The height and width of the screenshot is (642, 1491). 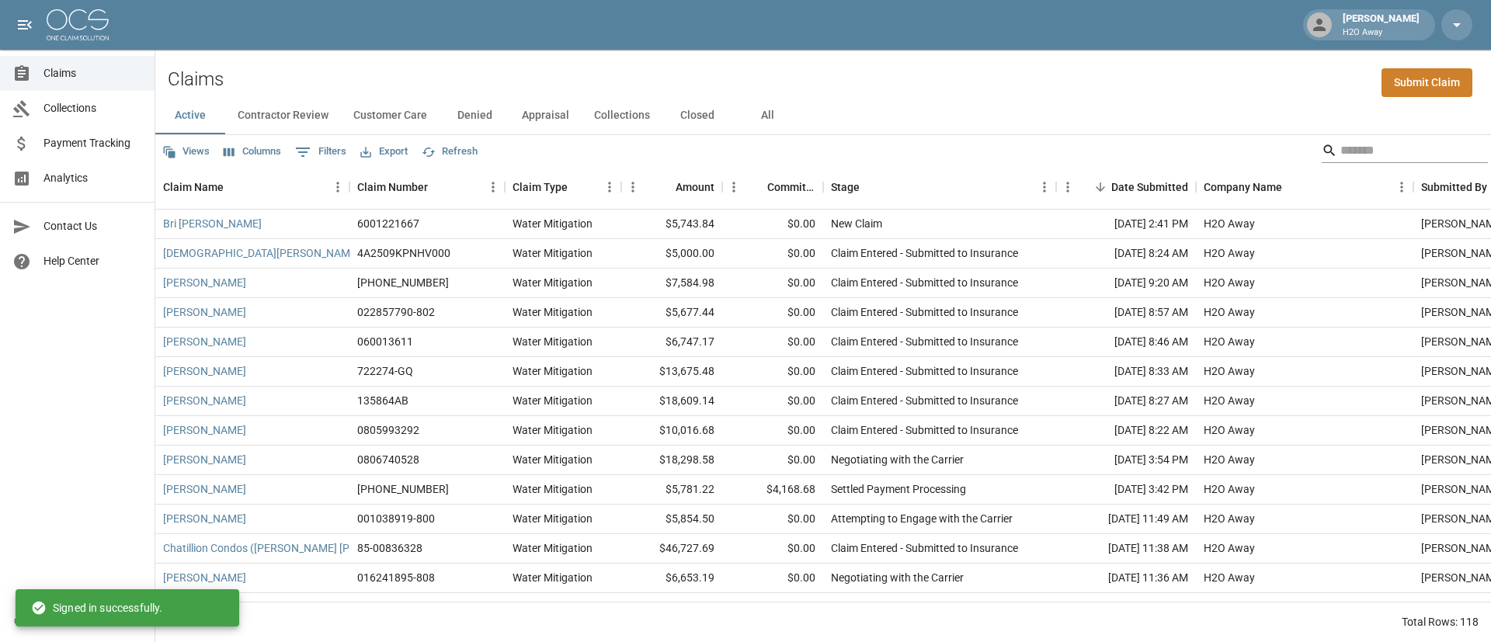 What do you see at coordinates (1439, 622) in the screenshot?
I see `div: Total Rows: 118` at bounding box center [1439, 622].